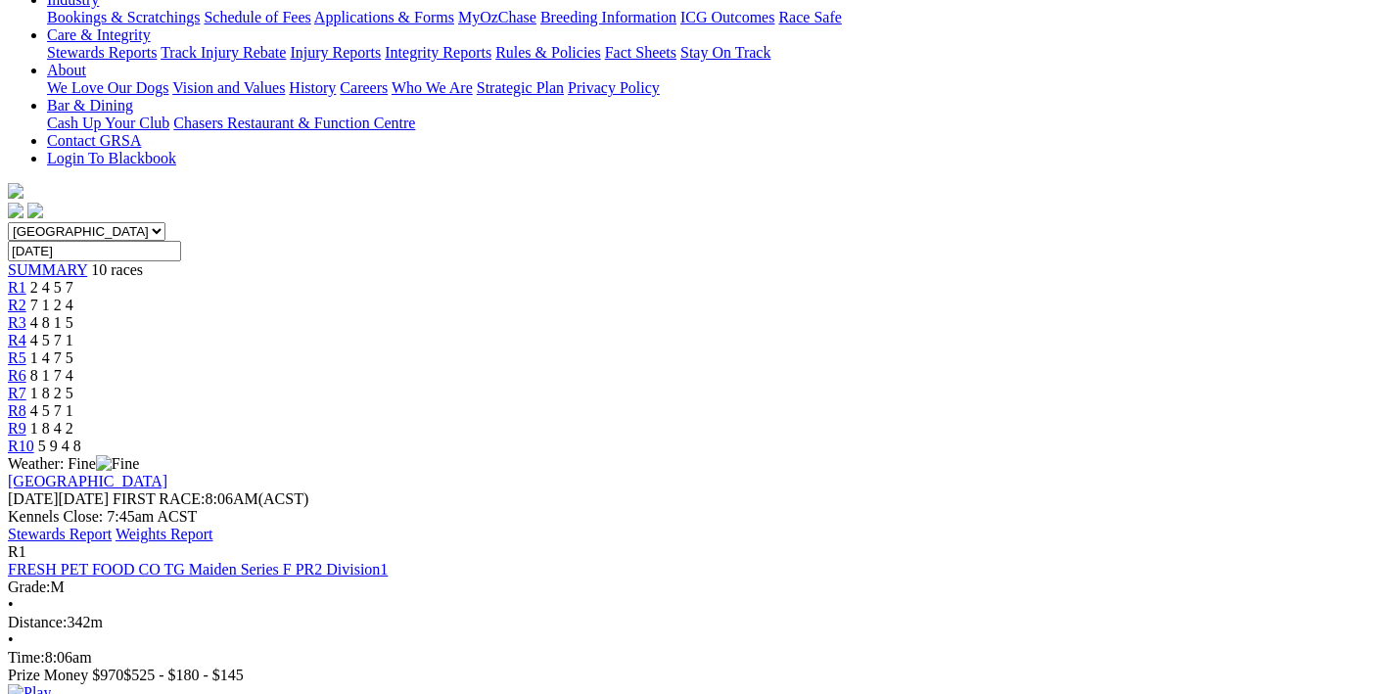 The width and height of the screenshot is (1393, 694). Describe the element at coordinates (363, 87) in the screenshot. I see `a: Careers` at that location.